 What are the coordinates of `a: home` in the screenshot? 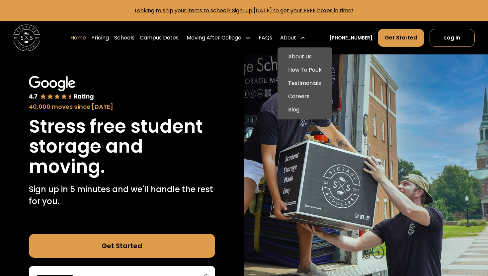 It's located at (27, 38).